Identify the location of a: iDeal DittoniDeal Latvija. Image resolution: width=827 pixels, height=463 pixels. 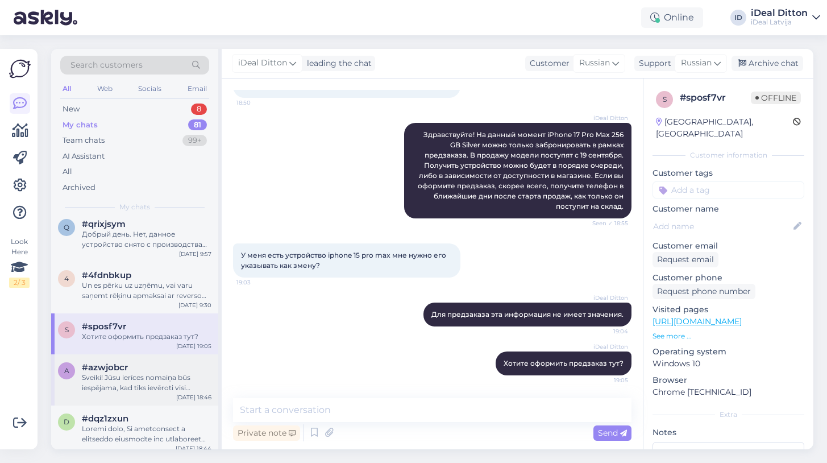
(786, 18).